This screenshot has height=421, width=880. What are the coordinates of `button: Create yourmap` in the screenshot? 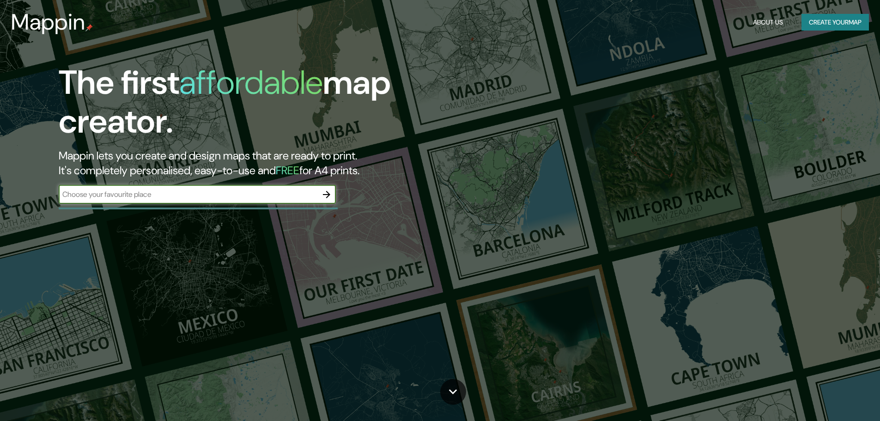 It's located at (835, 22).